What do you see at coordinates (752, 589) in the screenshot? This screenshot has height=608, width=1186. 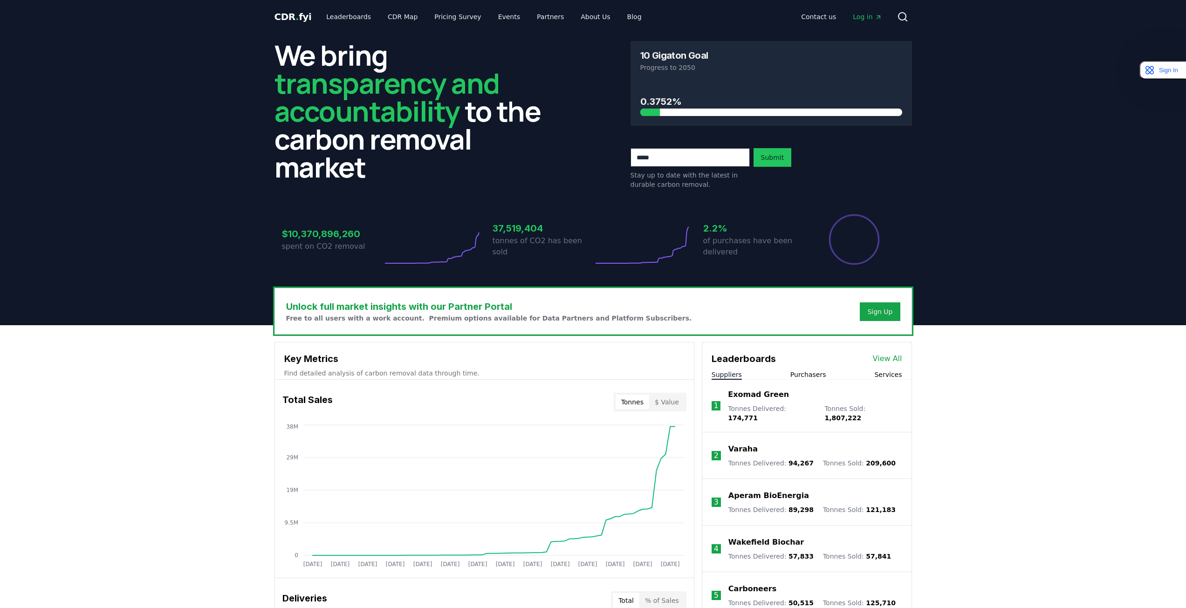 I see `a: Carboneers` at bounding box center [752, 589].